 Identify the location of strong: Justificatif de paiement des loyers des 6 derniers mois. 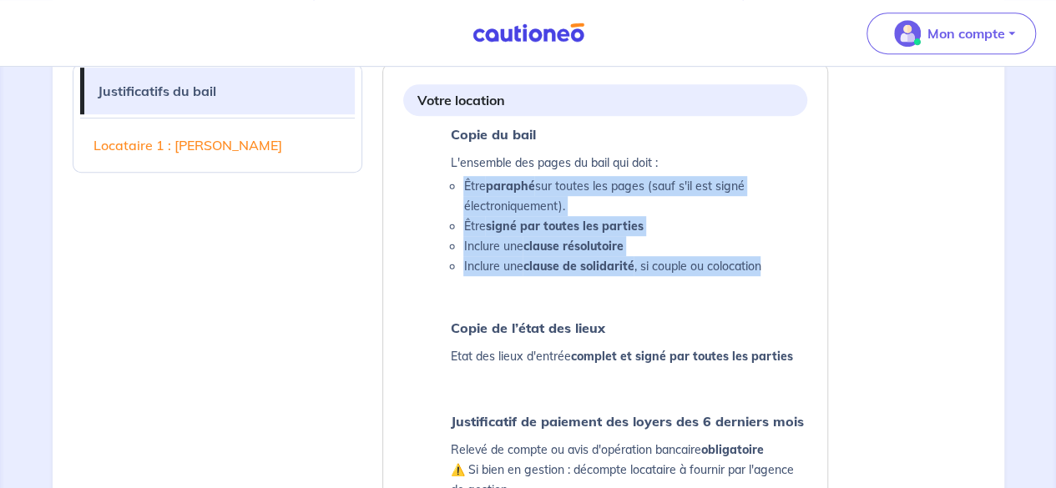
(626, 422).